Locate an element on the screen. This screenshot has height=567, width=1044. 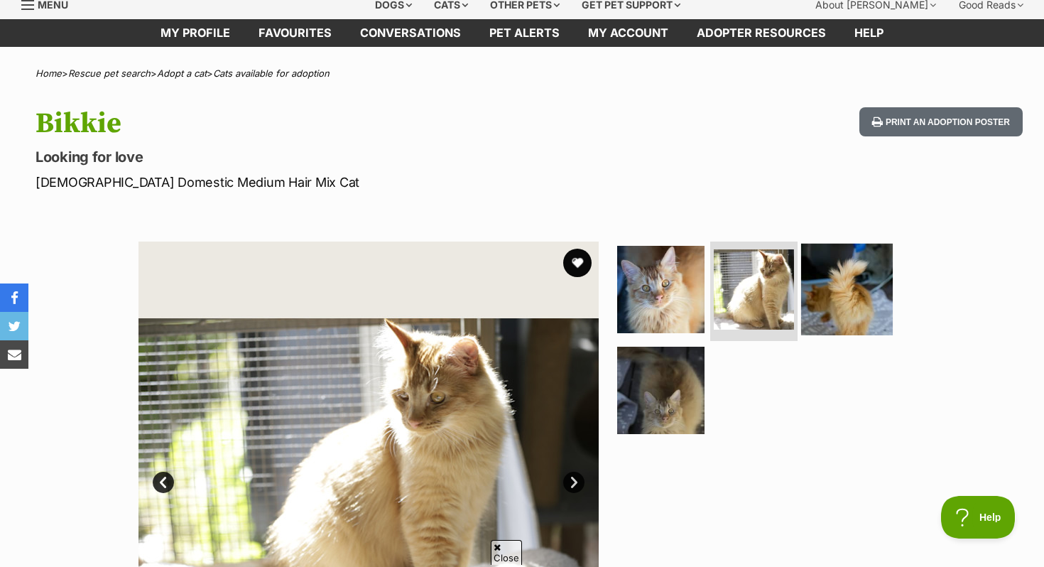
button: Print an adoption poster is located at coordinates (941, 121).